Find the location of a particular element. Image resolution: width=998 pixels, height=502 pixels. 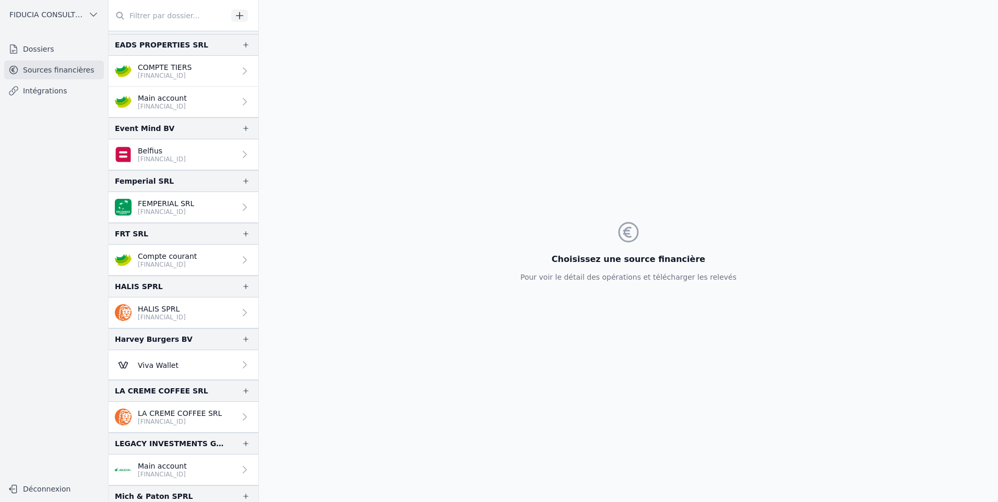

p: HALIS SPRL is located at coordinates (162, 309).